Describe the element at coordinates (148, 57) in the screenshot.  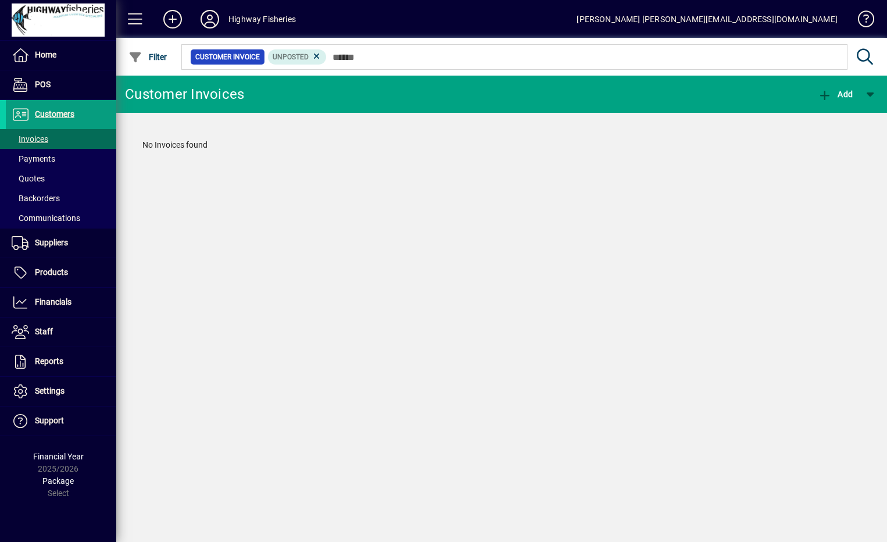
I see `span: Filter` at that location.